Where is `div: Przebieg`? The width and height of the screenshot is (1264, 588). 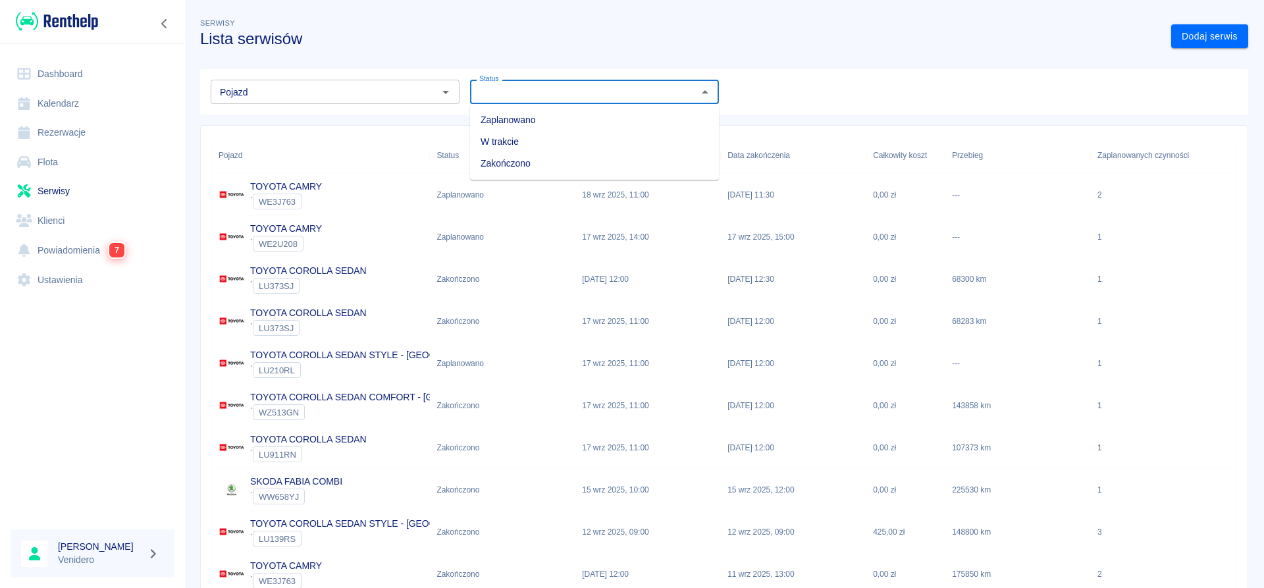 div: Przebieg is located at coordinates (967, 155).